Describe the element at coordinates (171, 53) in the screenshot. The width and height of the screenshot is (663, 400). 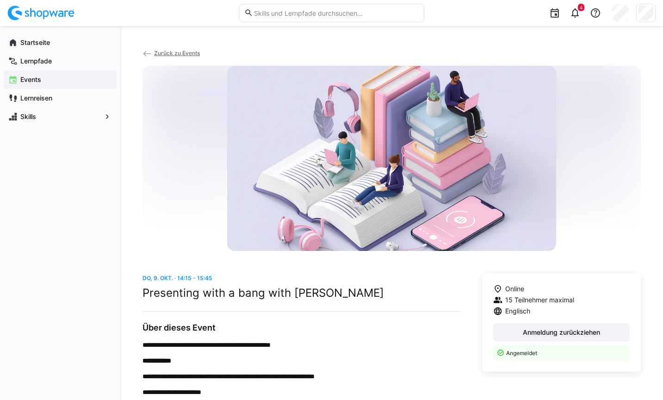
I see `a: Zurück zu Events` at that location.